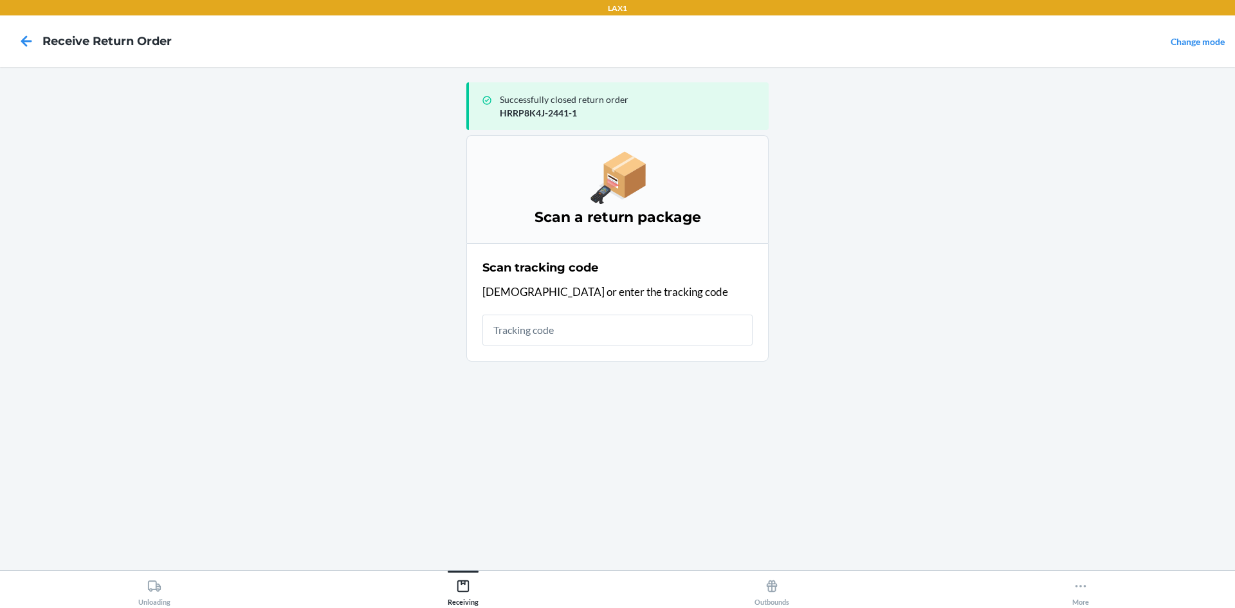  I want to click on p: LAX1, so click(617, 8).